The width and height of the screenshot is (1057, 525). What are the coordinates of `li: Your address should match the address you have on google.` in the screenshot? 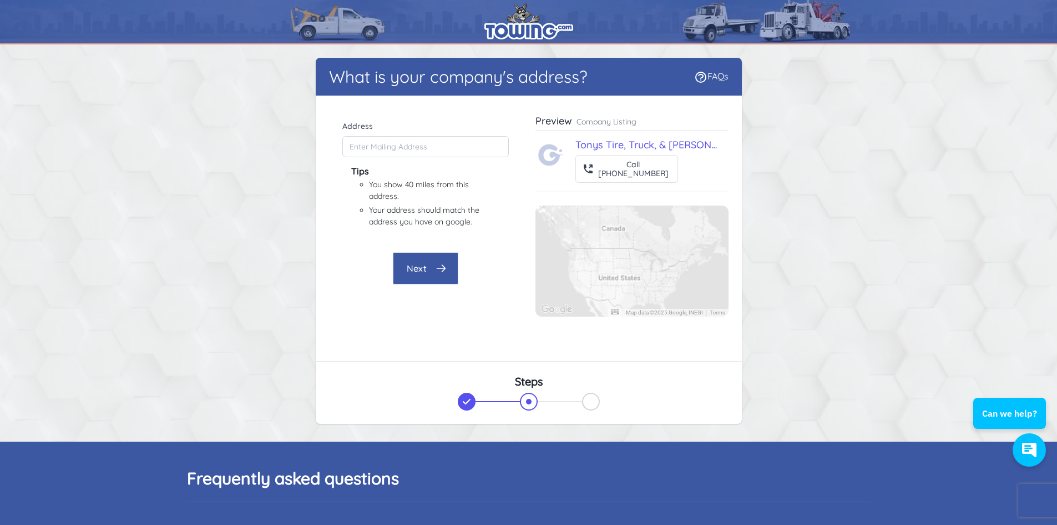 It's located at (426, 216).